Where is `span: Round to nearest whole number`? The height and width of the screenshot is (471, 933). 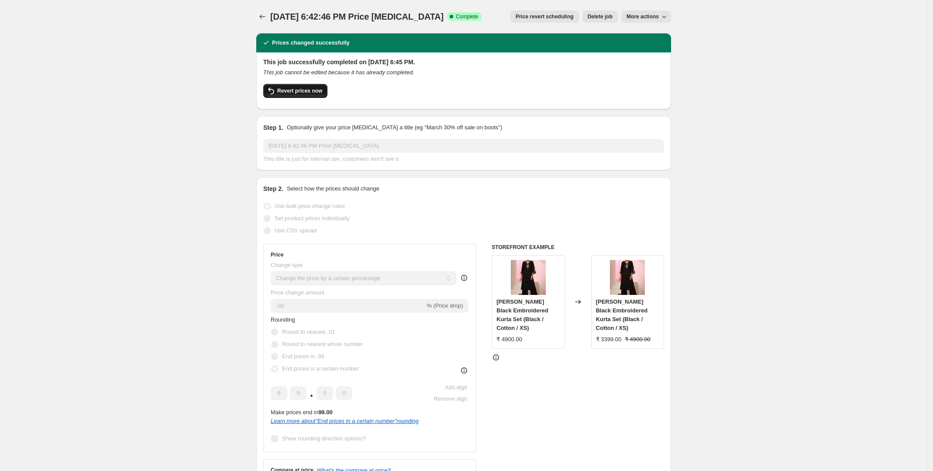 span: Round to nearest whole number is located at coordinates (322, 344).